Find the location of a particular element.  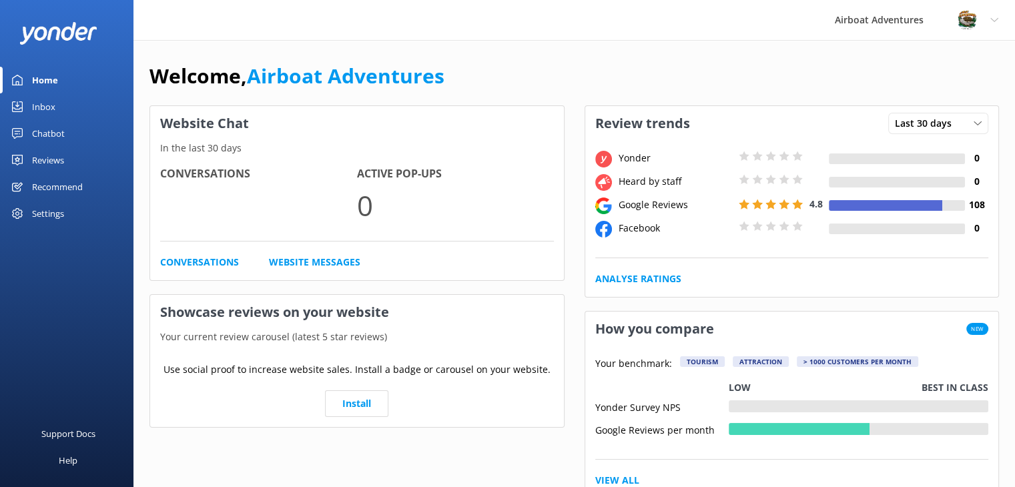

img: yonder-white-logo.png is located at coordinates (58, 33).